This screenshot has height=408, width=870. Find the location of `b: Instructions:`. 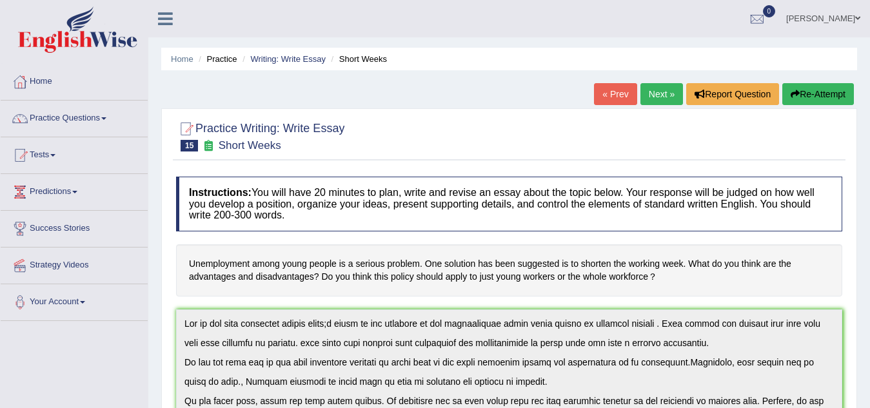

b: Instructions: is located at coordinates (220, 192).